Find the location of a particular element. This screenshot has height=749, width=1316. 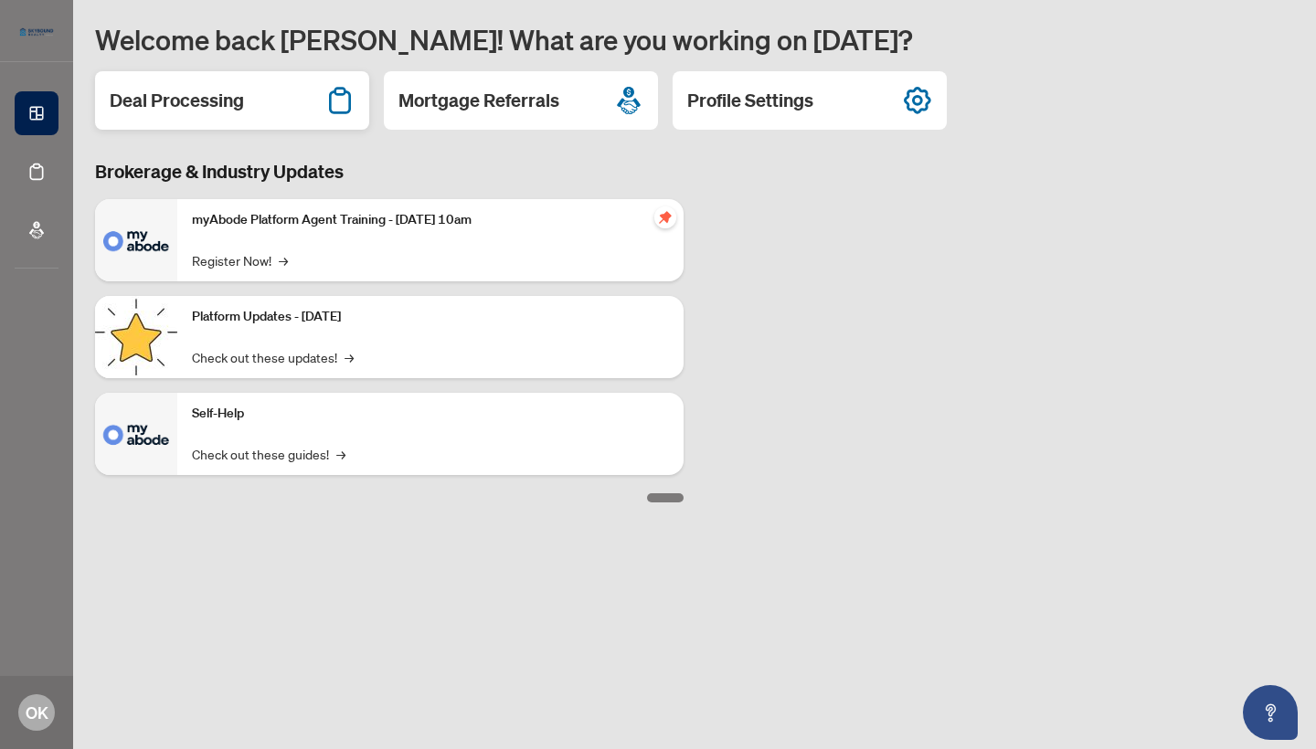

img: Self-Help is located at coordinates (136, 434).